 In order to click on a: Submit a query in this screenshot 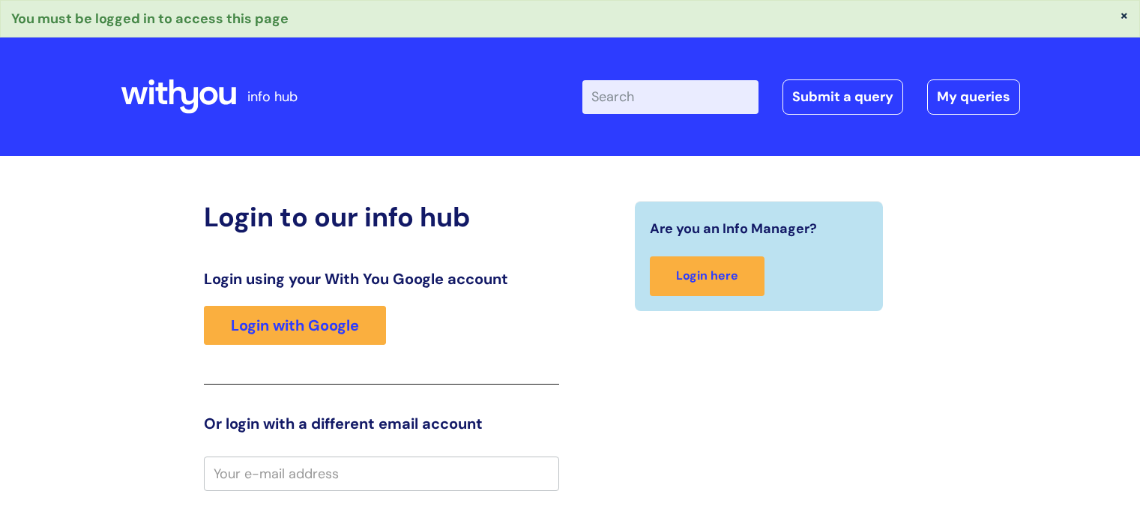, I will do `click(842, 97)`.